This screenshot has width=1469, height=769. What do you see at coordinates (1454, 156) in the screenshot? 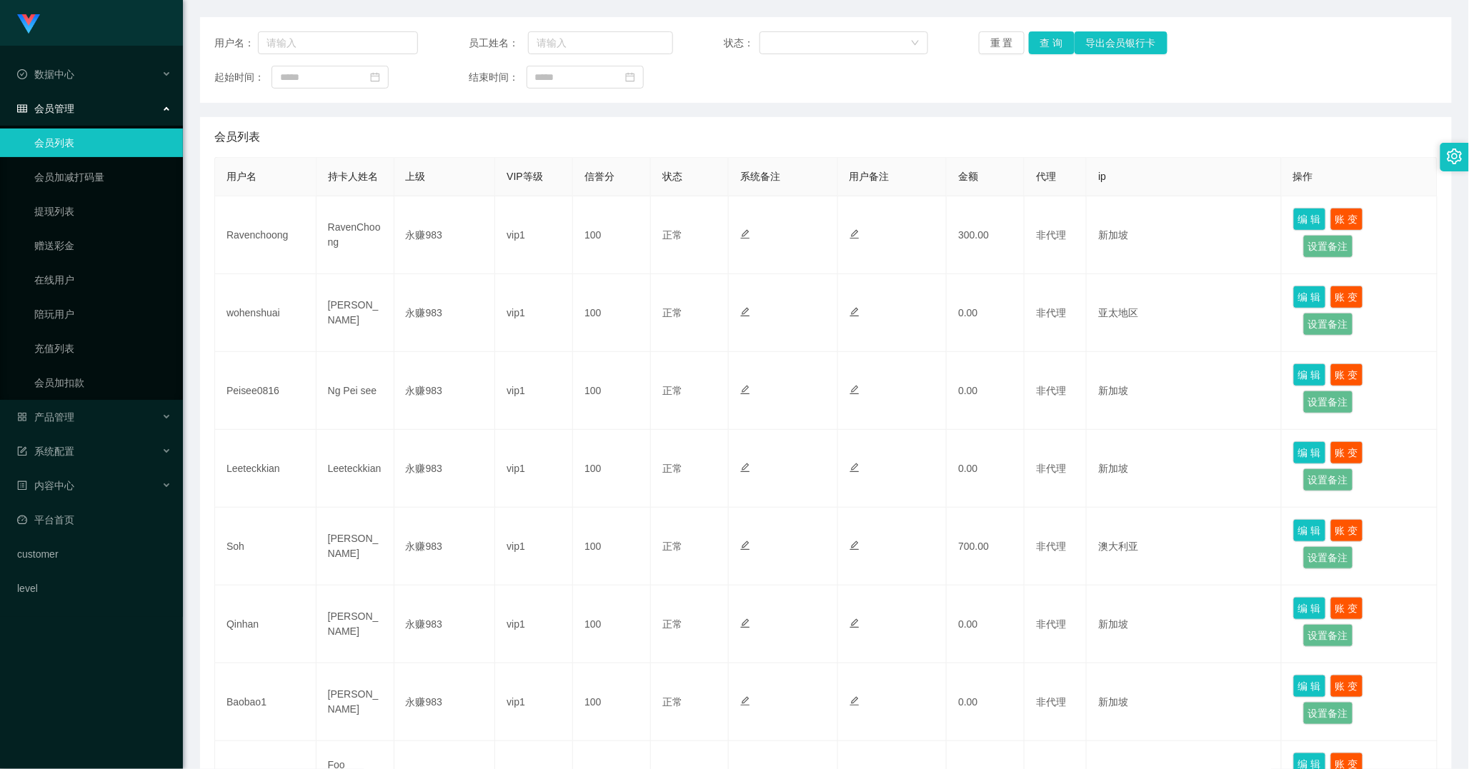
I see `i: 图标: setting` at bounding box center [1454, 156].